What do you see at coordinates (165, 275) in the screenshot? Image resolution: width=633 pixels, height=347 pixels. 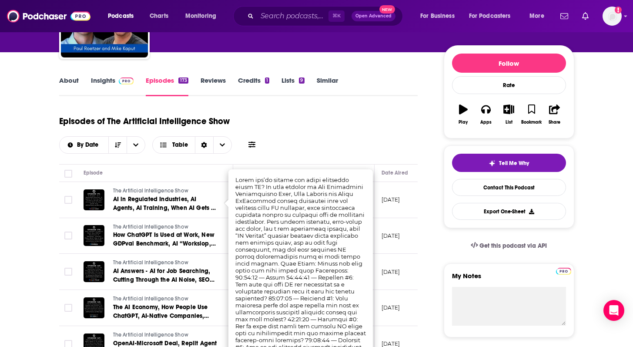 I see `a: AI Answers - AI for Job Searching, Cutting Through the AI Noise, SEO vs. GEO/AEO, The Loss of Cri...` at bounding box center [165, 275].